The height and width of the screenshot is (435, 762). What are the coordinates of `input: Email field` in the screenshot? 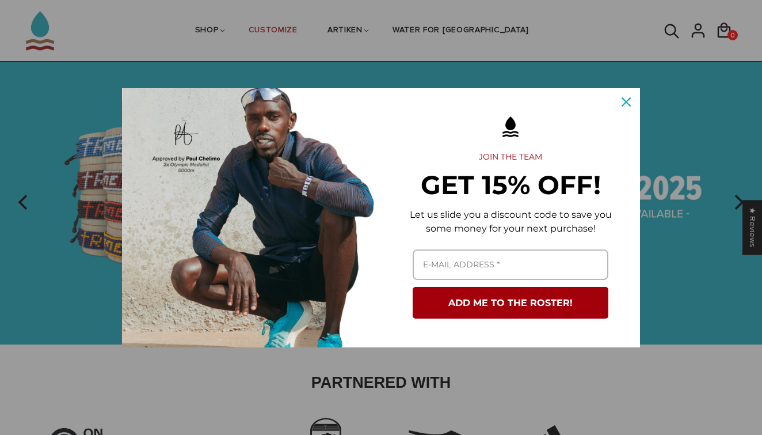 It's located at (511, 264).